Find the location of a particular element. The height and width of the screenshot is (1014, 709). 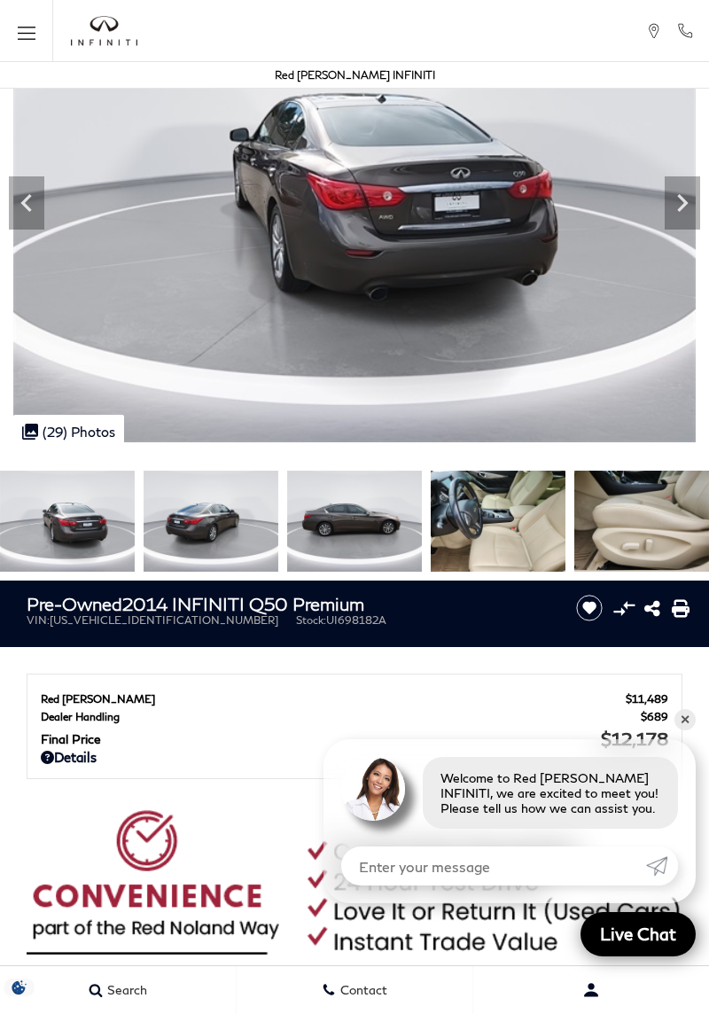

img: Used 2014 Chestnut Bronze INFINITI Premium image 11 is located at coordinates (642, 521).